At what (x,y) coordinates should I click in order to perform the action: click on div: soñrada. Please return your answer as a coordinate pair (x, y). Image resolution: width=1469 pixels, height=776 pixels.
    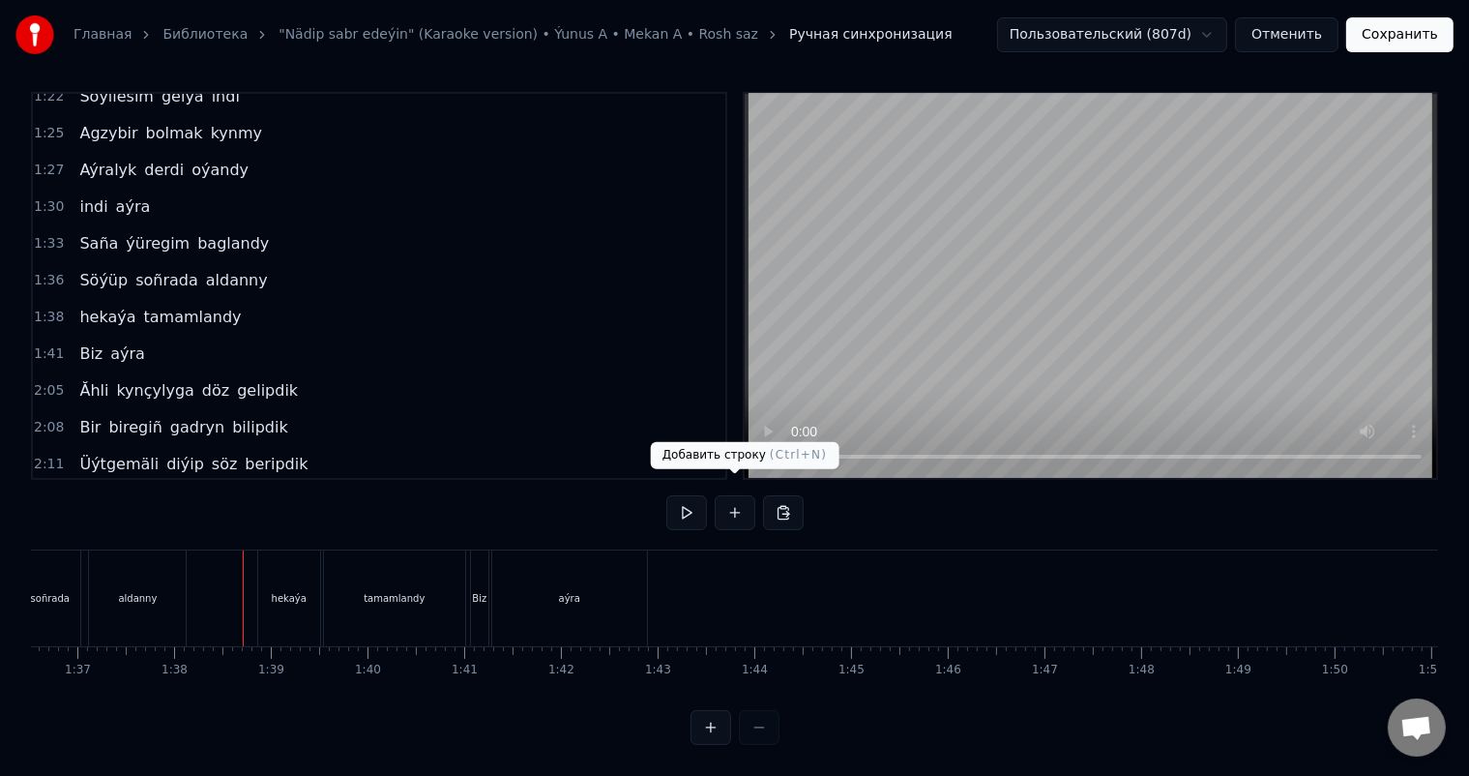
    Looking at the image, I should click on (50, 598).